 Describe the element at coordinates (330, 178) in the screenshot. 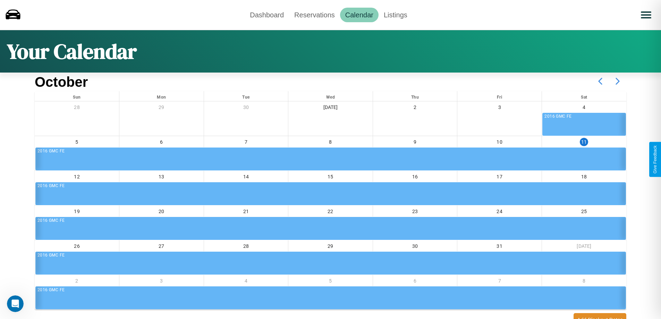

I see `div: 15` at that location.